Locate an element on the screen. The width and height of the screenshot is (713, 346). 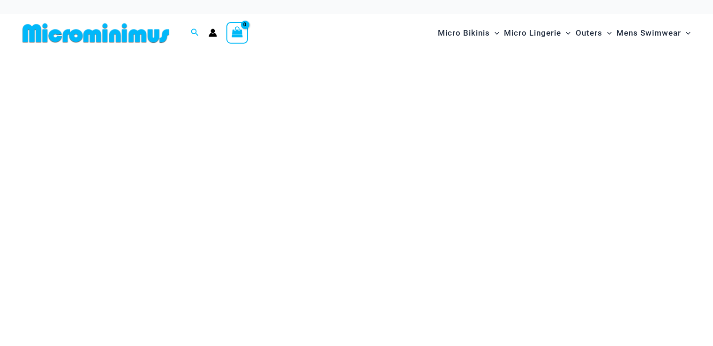
span: Outers is located at coordinates (588, 33).